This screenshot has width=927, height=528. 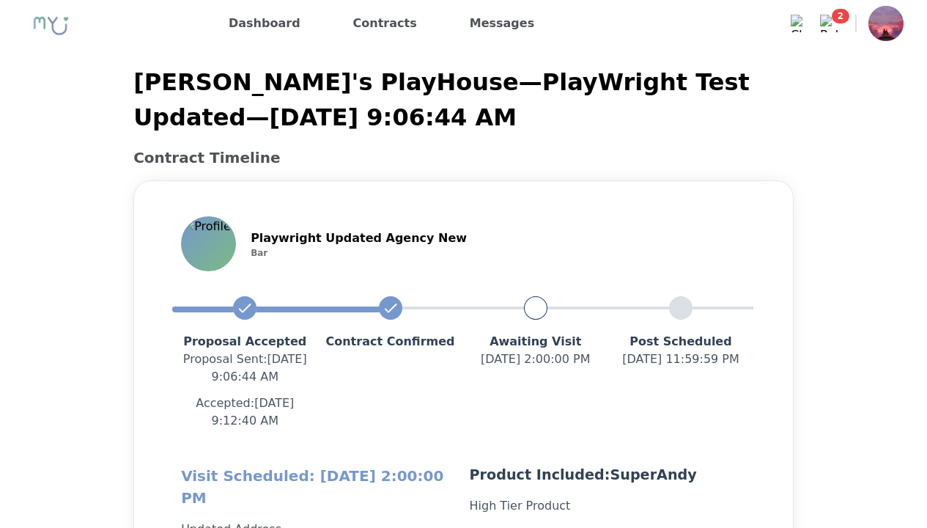 I want to click on a: Dashboard, so click(x=265, y=23).